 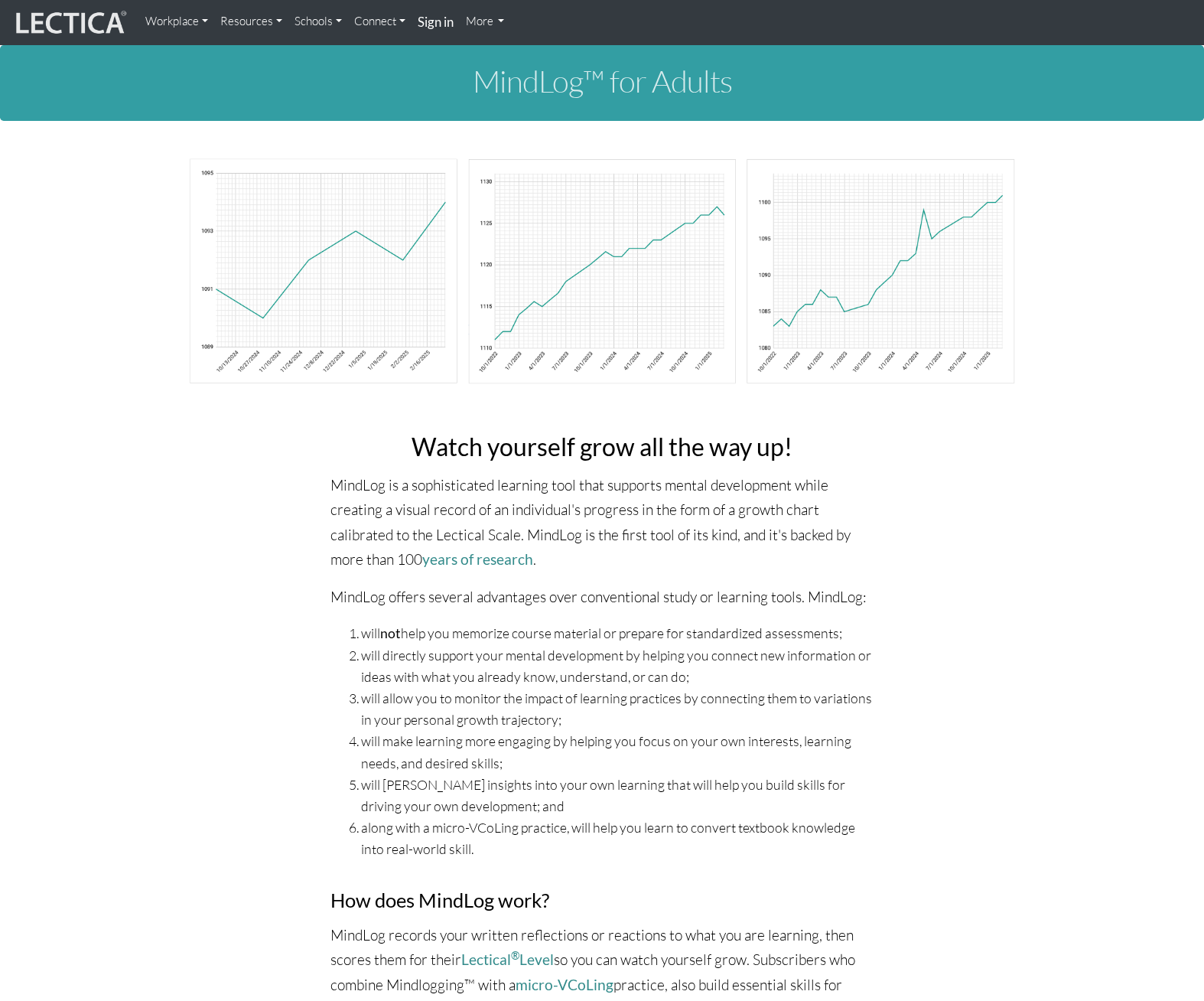 What do you see at coordinates (617, 666) in the screenshot?
I see `li: will directly support your mental development by helping you connect new information or ideas wit...` at bounding box center [617, 666].